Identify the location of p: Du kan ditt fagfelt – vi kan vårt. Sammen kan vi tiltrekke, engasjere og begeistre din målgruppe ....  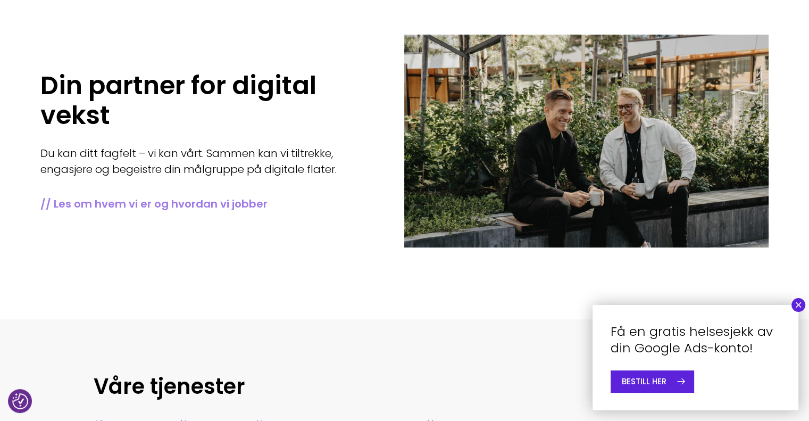
(206, 161).